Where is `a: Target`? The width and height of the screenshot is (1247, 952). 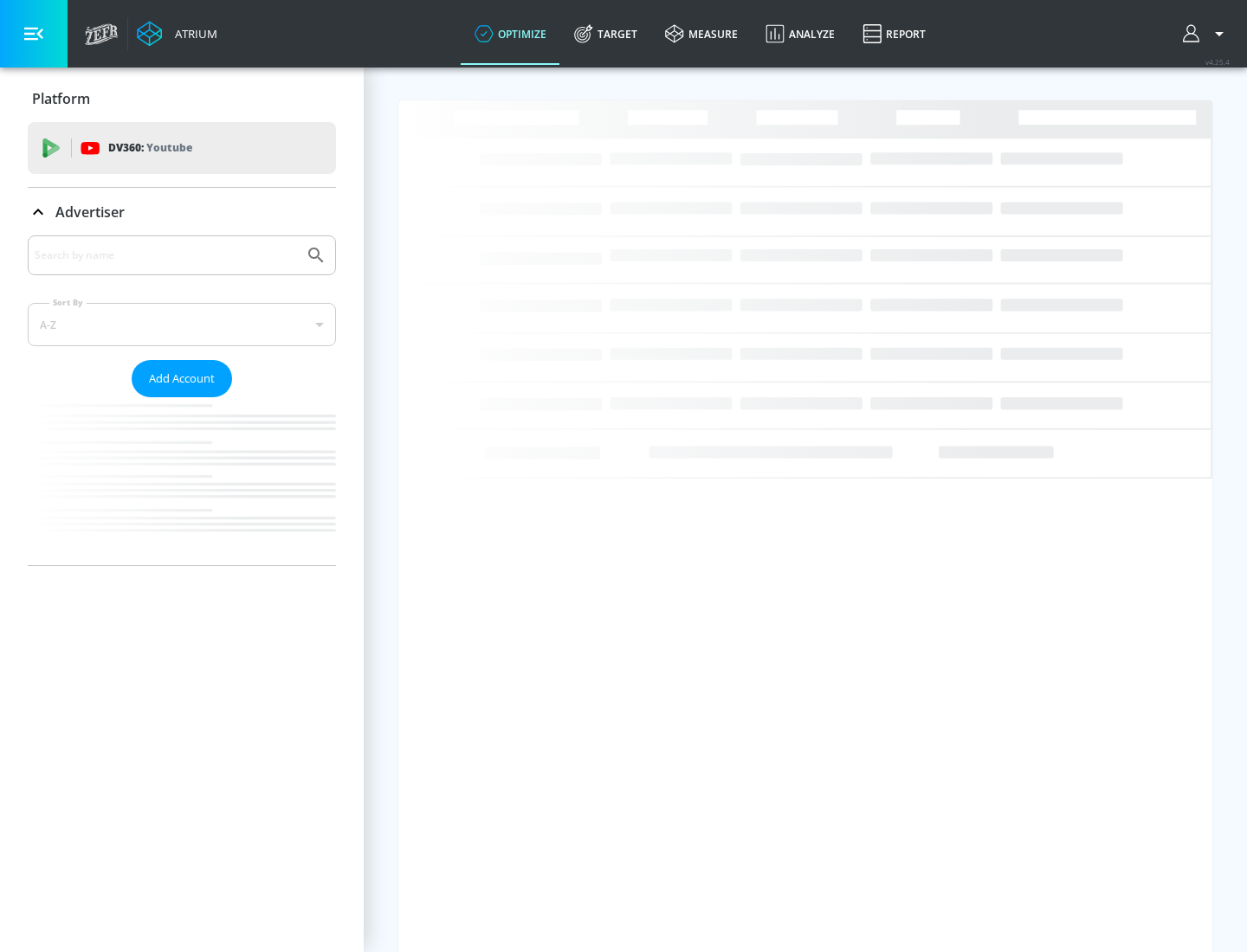 a: Target is located at coordinates (605, 34).